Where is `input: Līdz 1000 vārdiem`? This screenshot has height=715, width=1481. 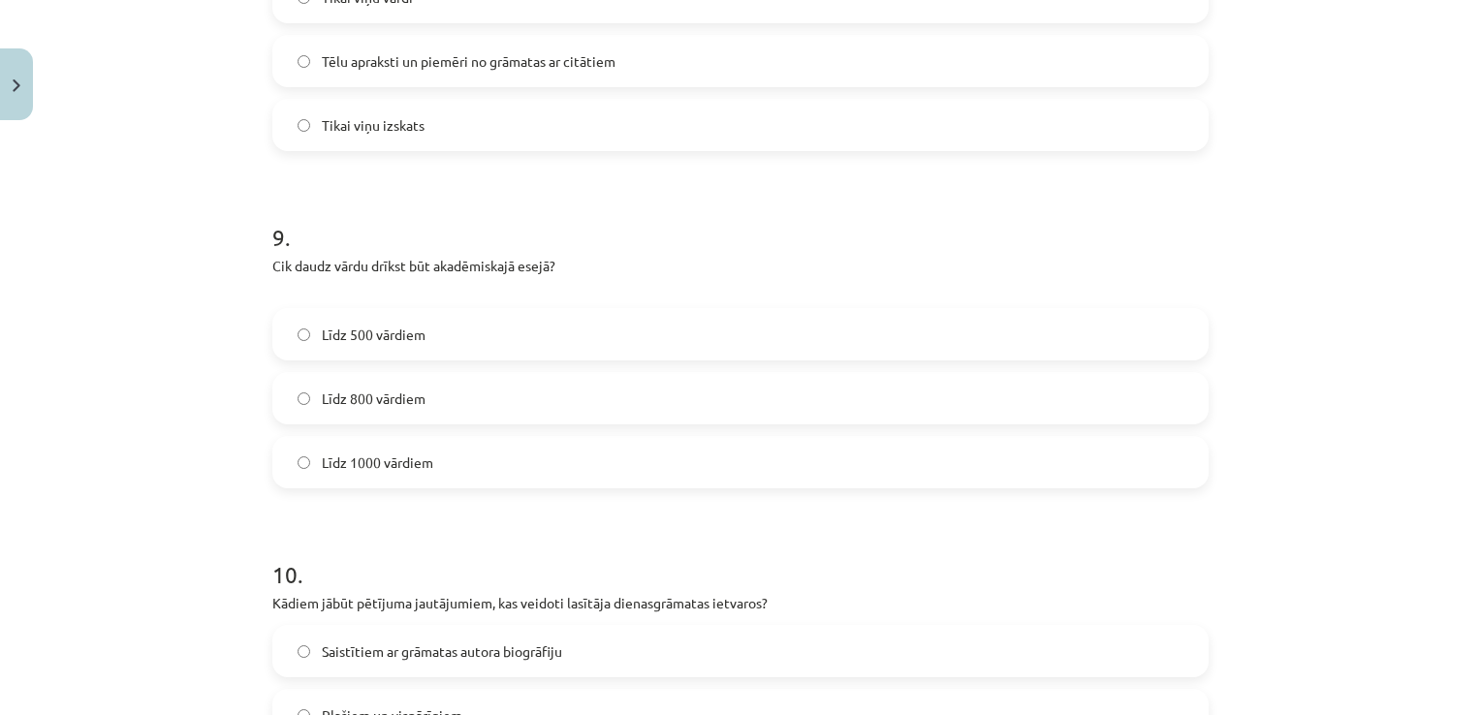 input: Līdz 1000 vārdiem is located at coordinates (303, 462).